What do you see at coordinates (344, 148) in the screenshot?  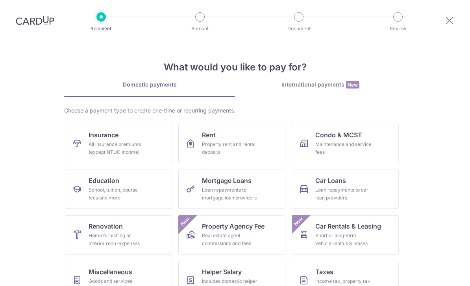 I see `div: Maintenance and service fees` at bounding box center [344, 148].